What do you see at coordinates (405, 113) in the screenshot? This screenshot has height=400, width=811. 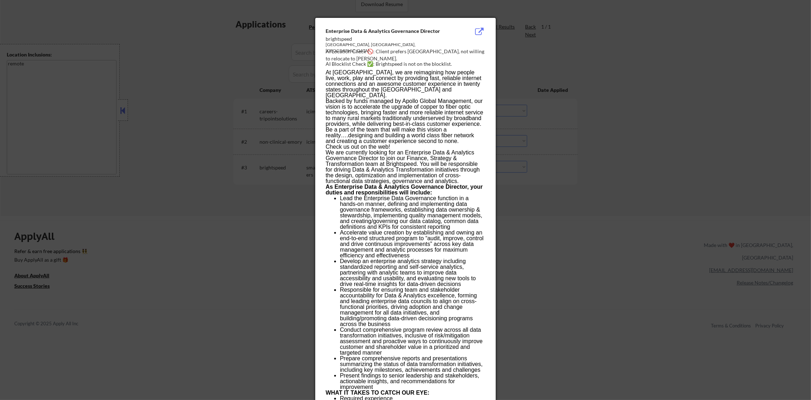 I see `p: Backed by funds managed by Apollo Global Management, our vision is to accelerate the upgrade of c...` at bounding box center [405, 113].